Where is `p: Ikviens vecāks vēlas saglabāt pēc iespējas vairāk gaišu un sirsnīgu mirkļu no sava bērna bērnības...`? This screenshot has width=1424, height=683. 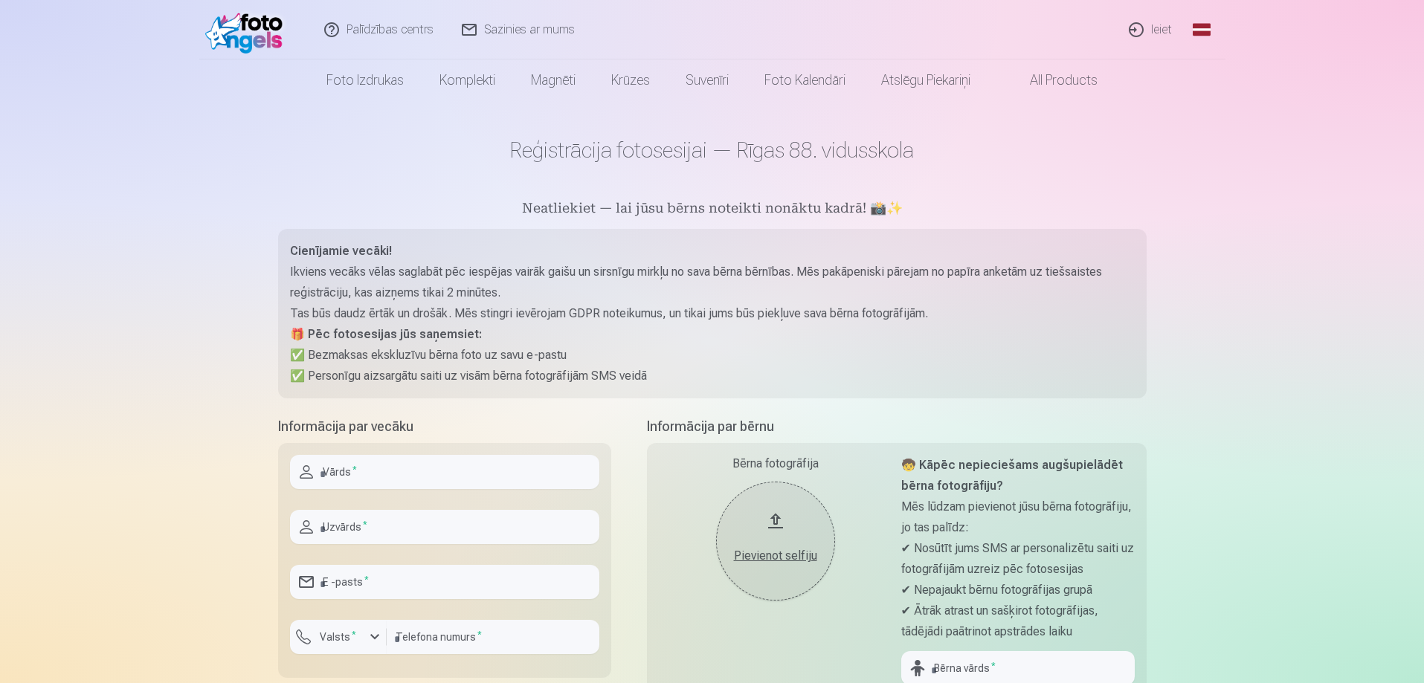 p: Ikviens vecāks vēlas saglabāt pēc iespējas vairāk gaišu un sirsnīgu mirkļu no sava bērna bērnības... is located at coordinates (712, 283).